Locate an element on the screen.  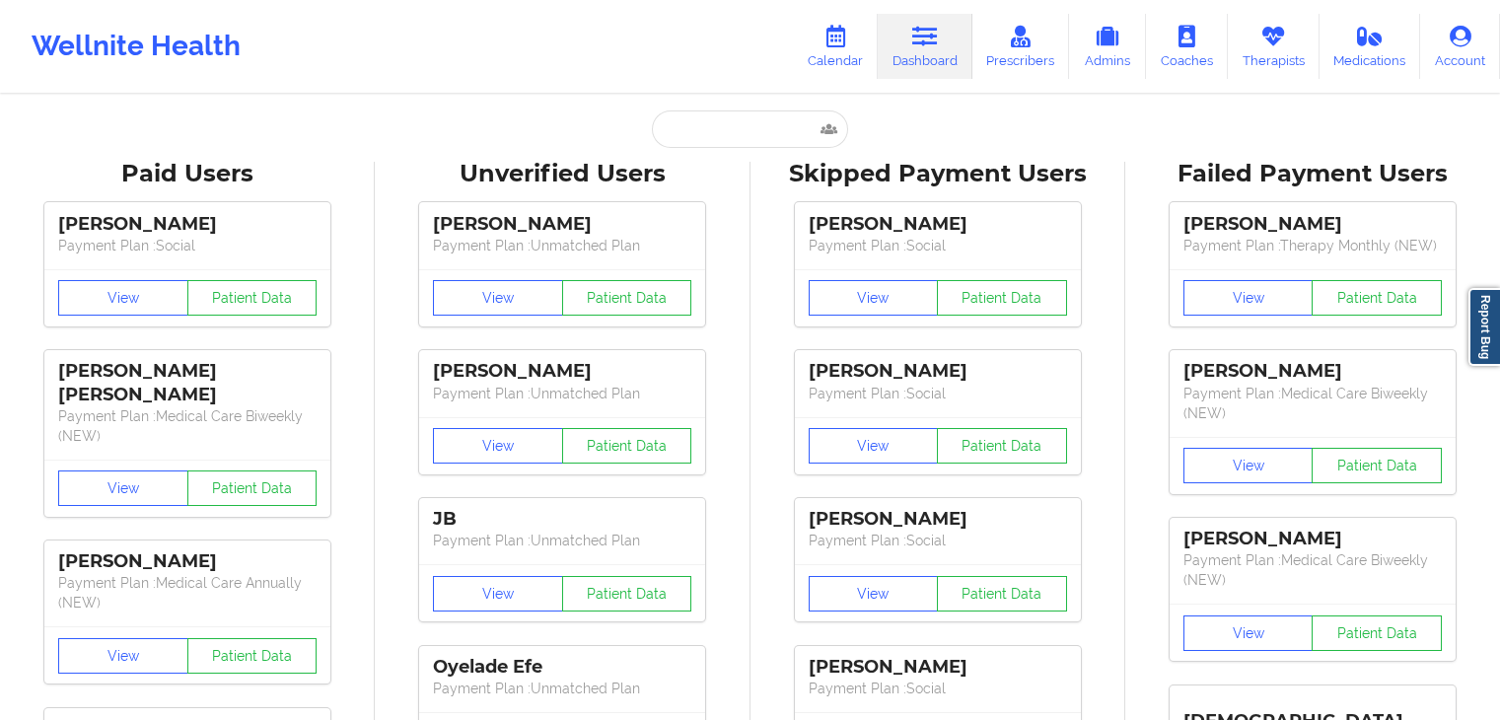
a: Admins is located at coordinates (1107, 46).